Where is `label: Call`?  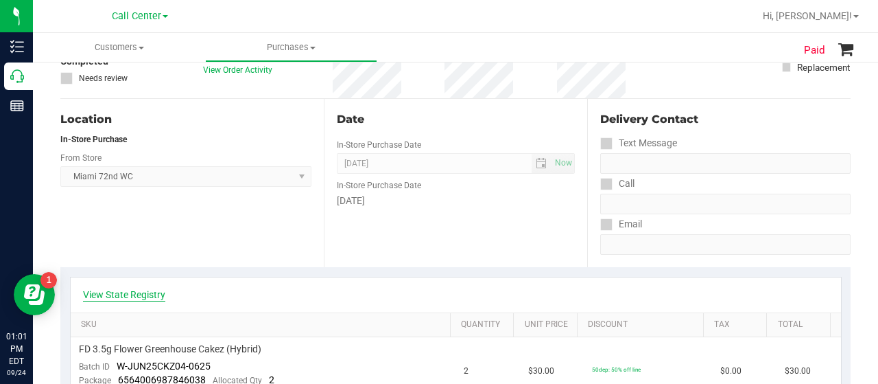 label: Call is located at coordinates (618, 183).